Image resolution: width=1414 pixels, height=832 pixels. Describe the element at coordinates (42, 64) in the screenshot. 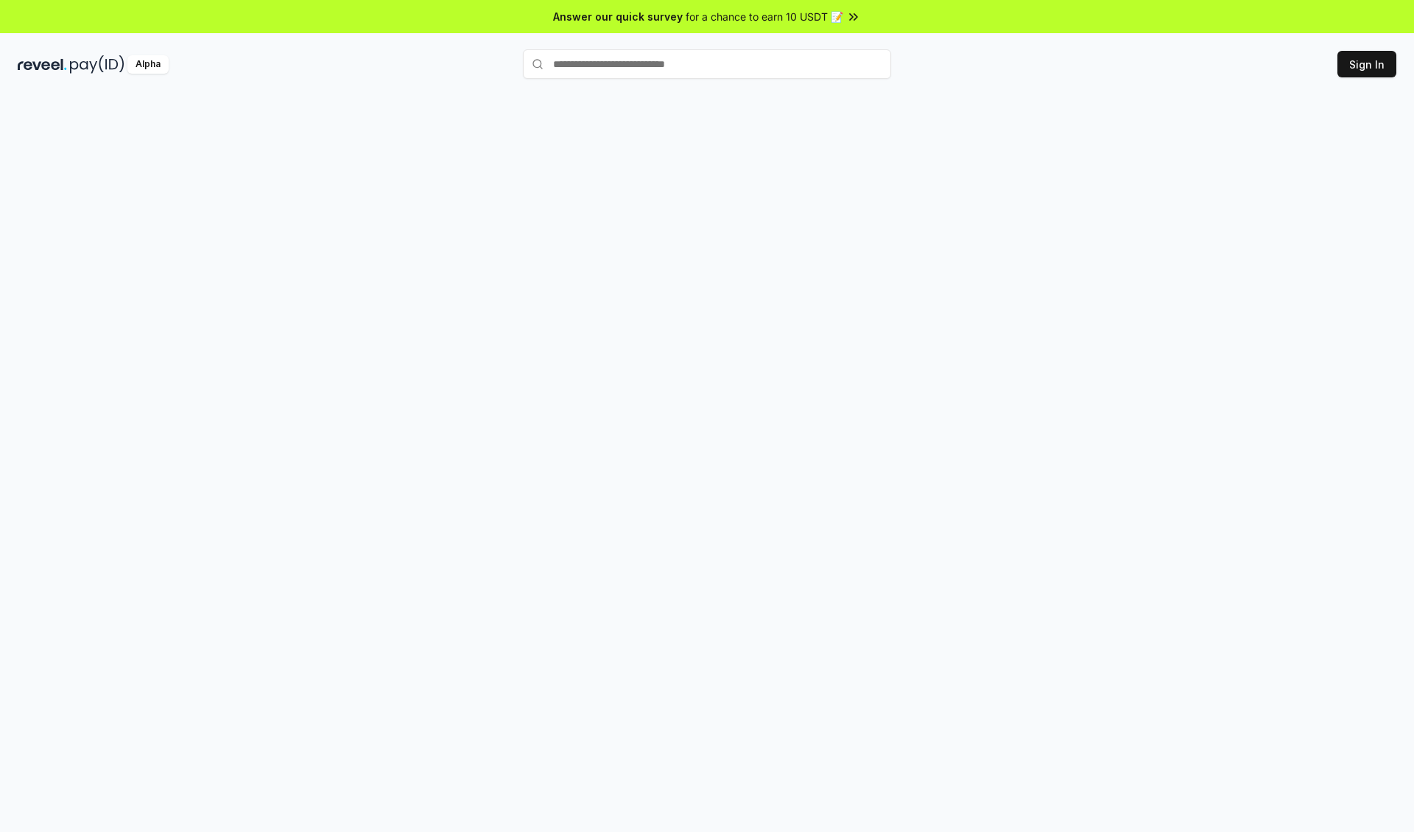

I see `img: reveel_dark` at that location.